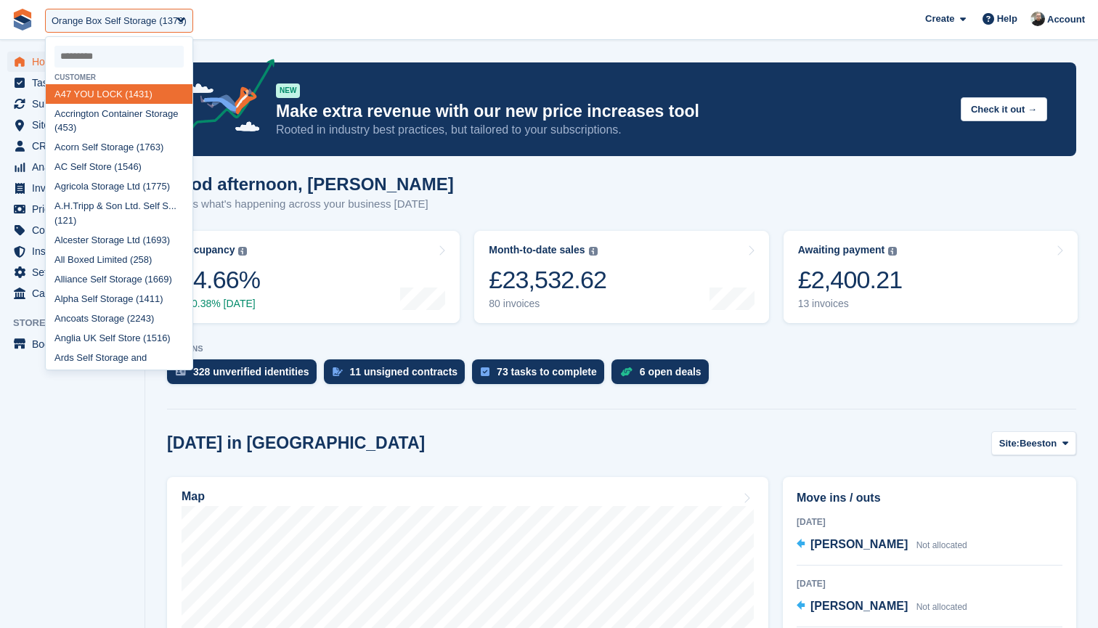 The image size is (1098, 628). What do you see at coordinates (485, 372) in the screenshot?
I see `img: task-75834270c22a3079a89374b754ae025e5fb1db73e45f91037f5363f120a921f8.svg` at bounding box center [485, 372].